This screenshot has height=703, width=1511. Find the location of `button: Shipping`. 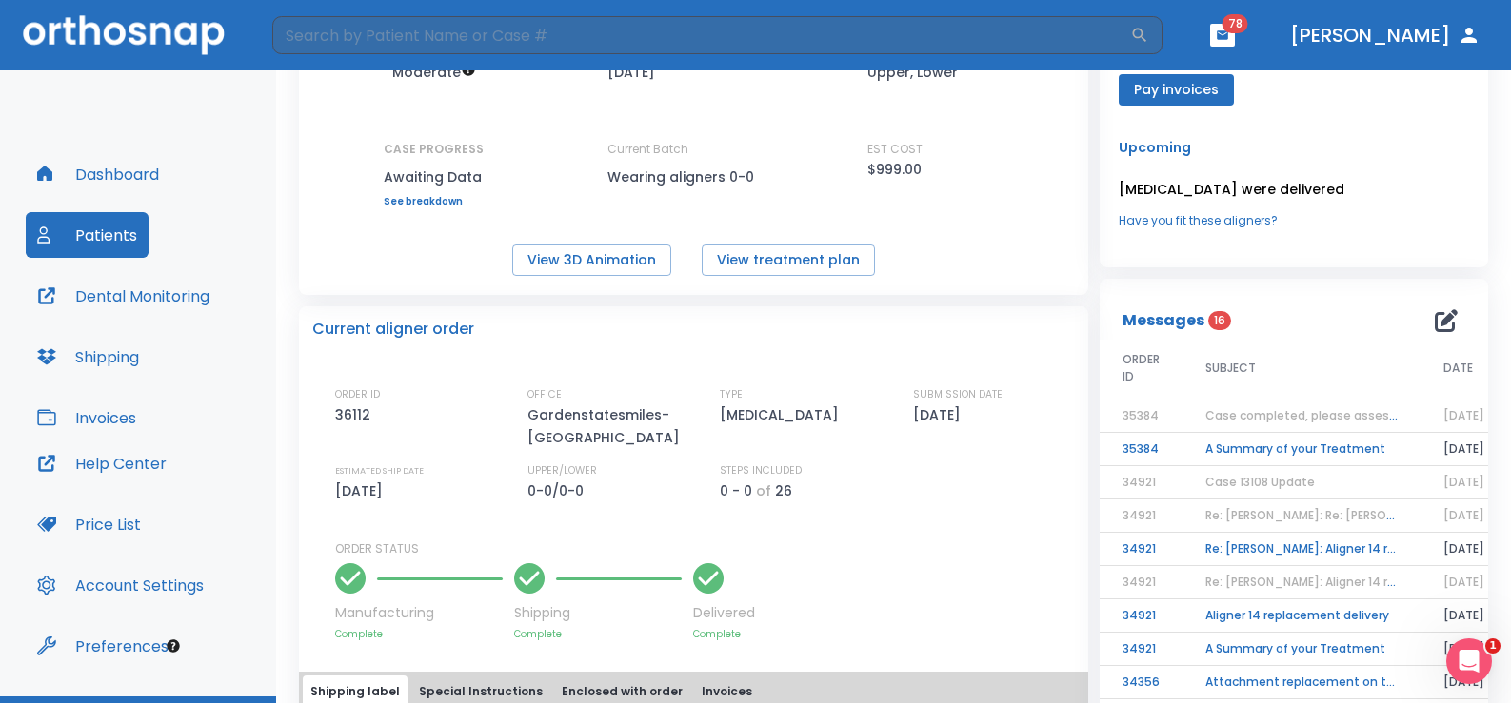

button: Shipping is located at coordinates (88, 357).